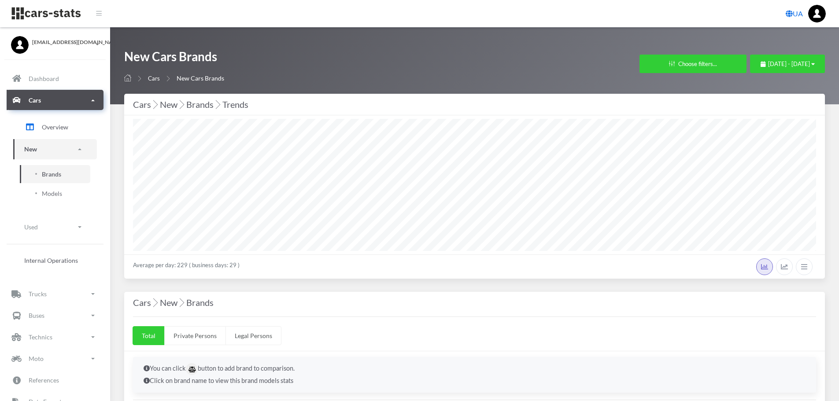  What do you see at coordinates (474, 375) in the screenshot?
I see `div: You can click button to add brand to comparison. Click on brand name to view this brand models stats` at bounding box center [474, 375].